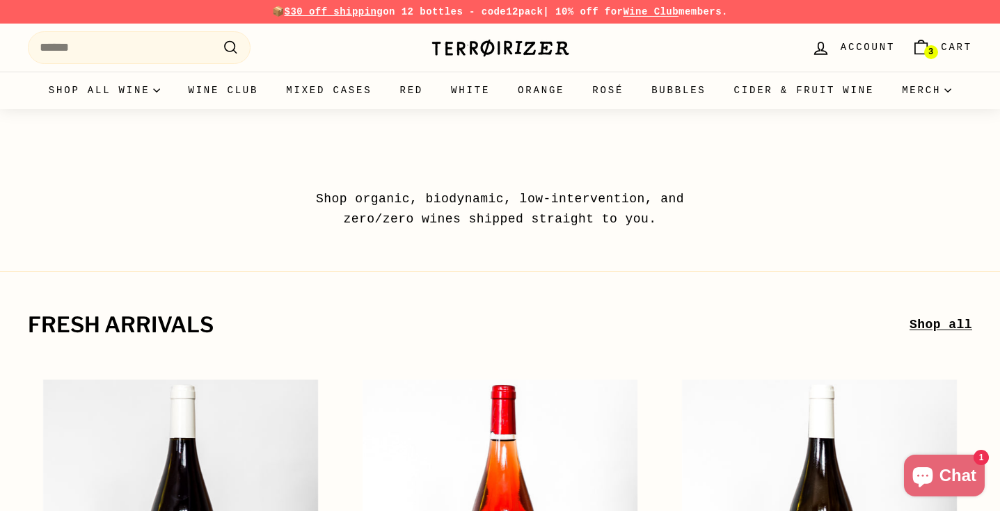 This screenshot has width=1000, height=511. I want to click on p: 📦 on 12 bottles - code | 10% off for members., so click(500, 12).